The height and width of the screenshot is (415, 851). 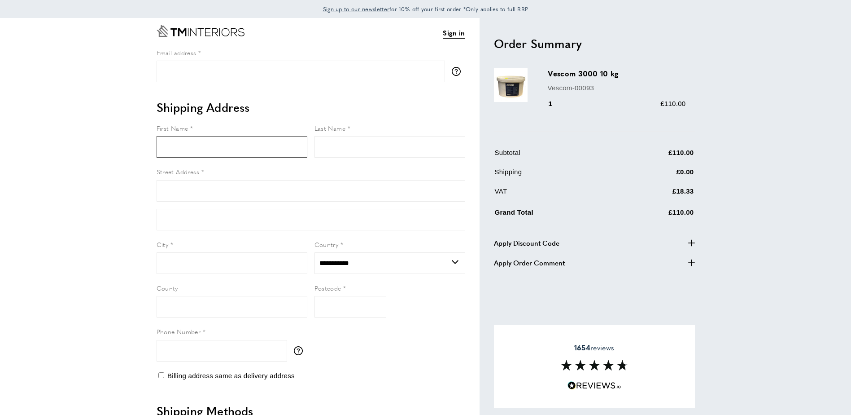 What do you see at coordinates (617, 73) in the screenshot?
I see `h3: Vescom 3000 10 kg` at bounding box center [617, 73].